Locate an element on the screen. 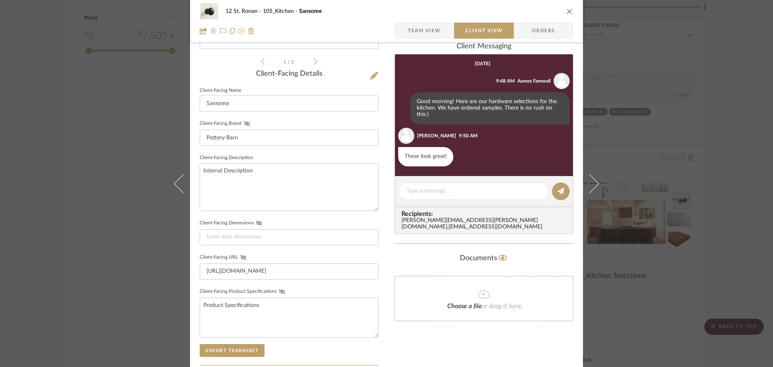 The width and height of the screenshot is (773, 367). div: 9:48 AM is located at coordinates (505, 81).